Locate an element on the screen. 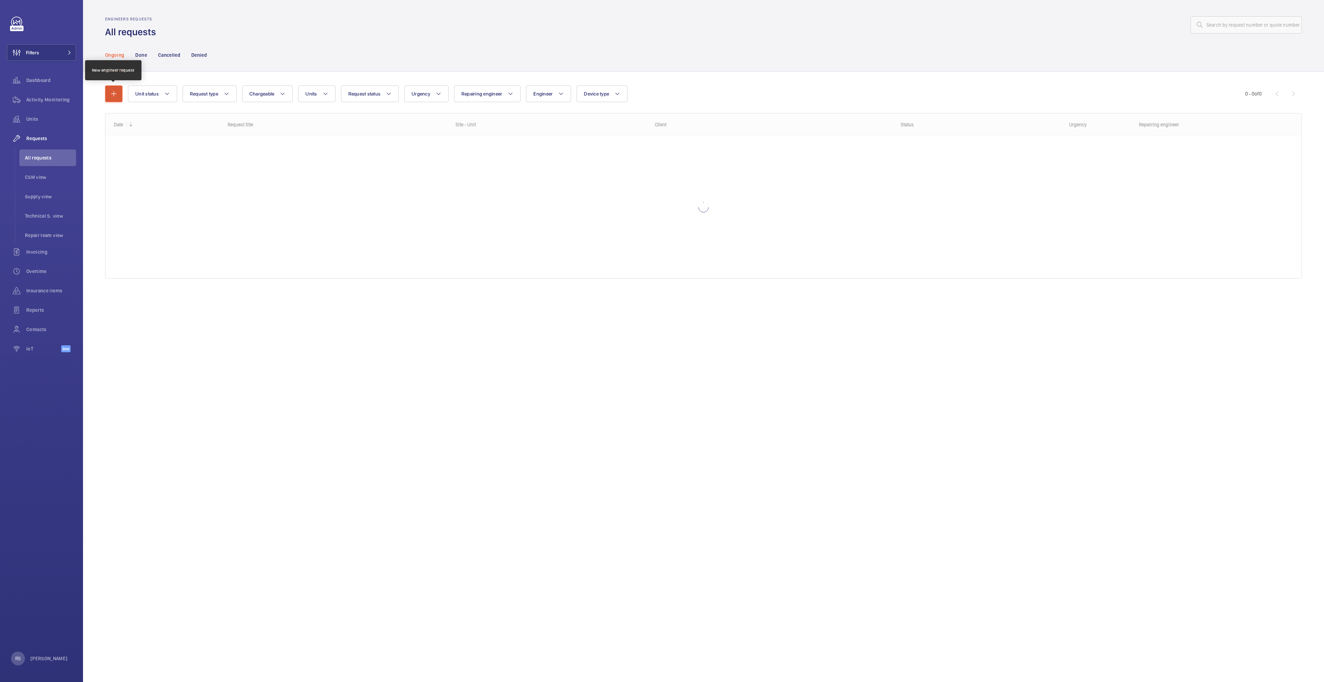 The height and width of the screenshot is (682, 1324). button: Repairing engineer is located at coordinates (487, 94).